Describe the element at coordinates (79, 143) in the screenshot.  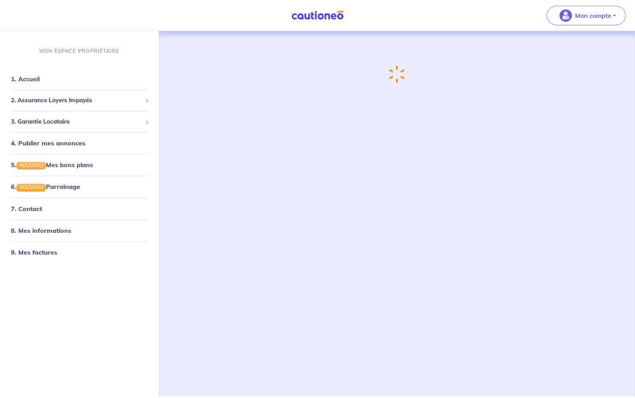
I see `div: 4. Publier mes annonces` at that location.